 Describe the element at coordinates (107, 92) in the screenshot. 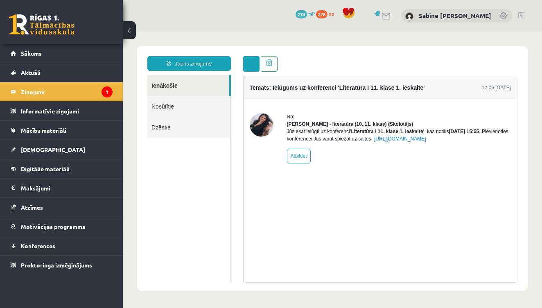

I see `i: 1` at that location.